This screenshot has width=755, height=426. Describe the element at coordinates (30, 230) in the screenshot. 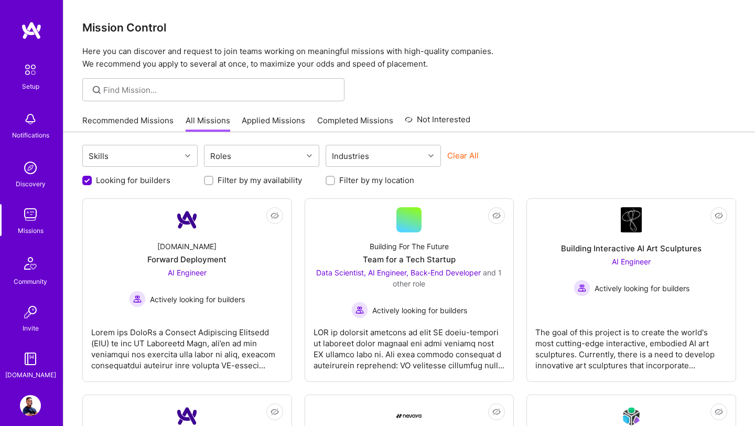

I see `div: Missions` at that location.